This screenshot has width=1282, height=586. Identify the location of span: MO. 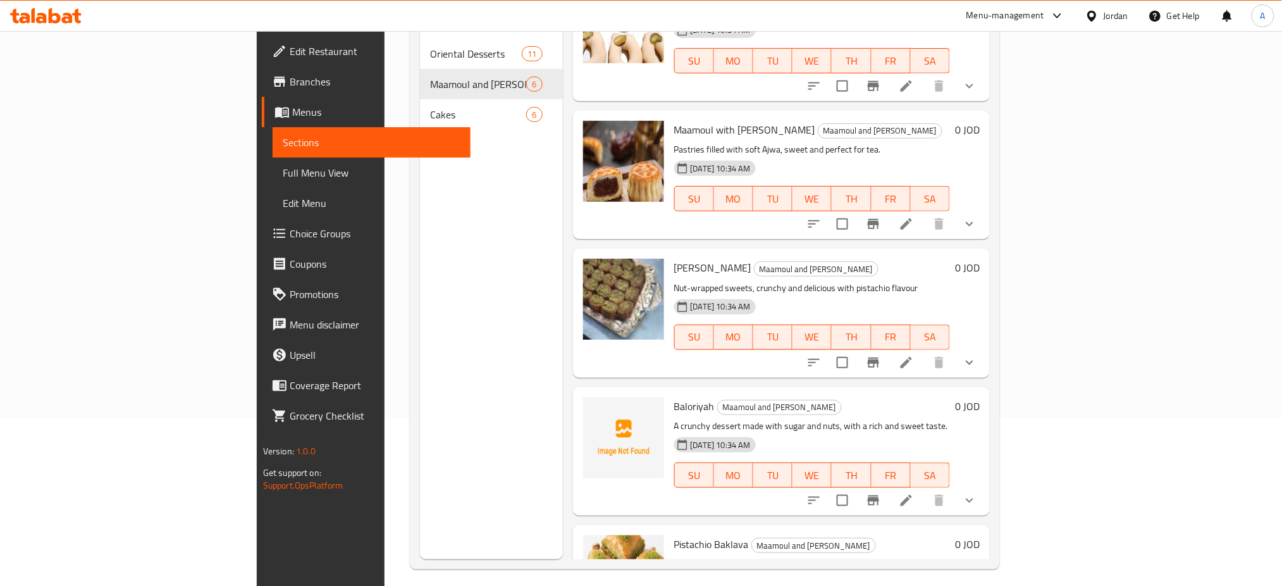
(734, 61).